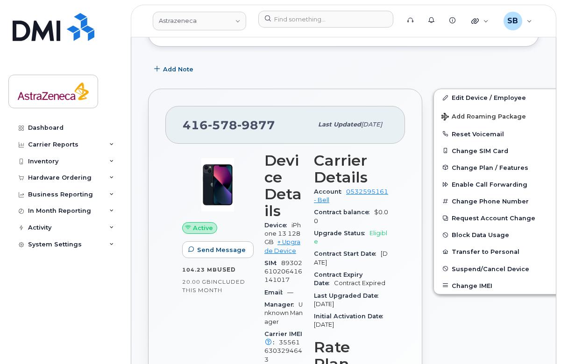 Image resolution: width=561 pixels, height=364 pixels. What do you see at coordinates (178, 69) in the screenshot?
I see `span: Add Note` at bounding box center [178, 69].